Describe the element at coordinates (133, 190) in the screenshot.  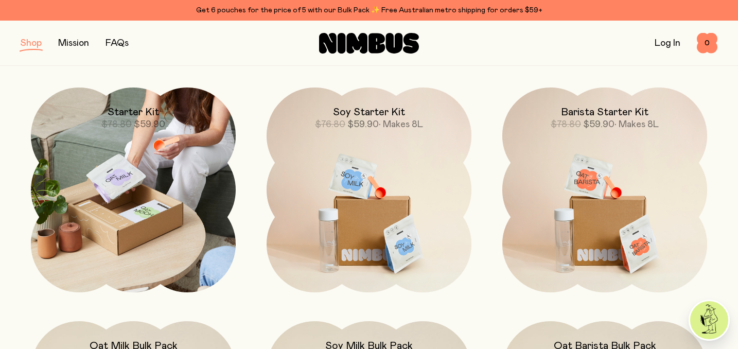
I see `a: Starter Kit$78.80$59.90` at that location.